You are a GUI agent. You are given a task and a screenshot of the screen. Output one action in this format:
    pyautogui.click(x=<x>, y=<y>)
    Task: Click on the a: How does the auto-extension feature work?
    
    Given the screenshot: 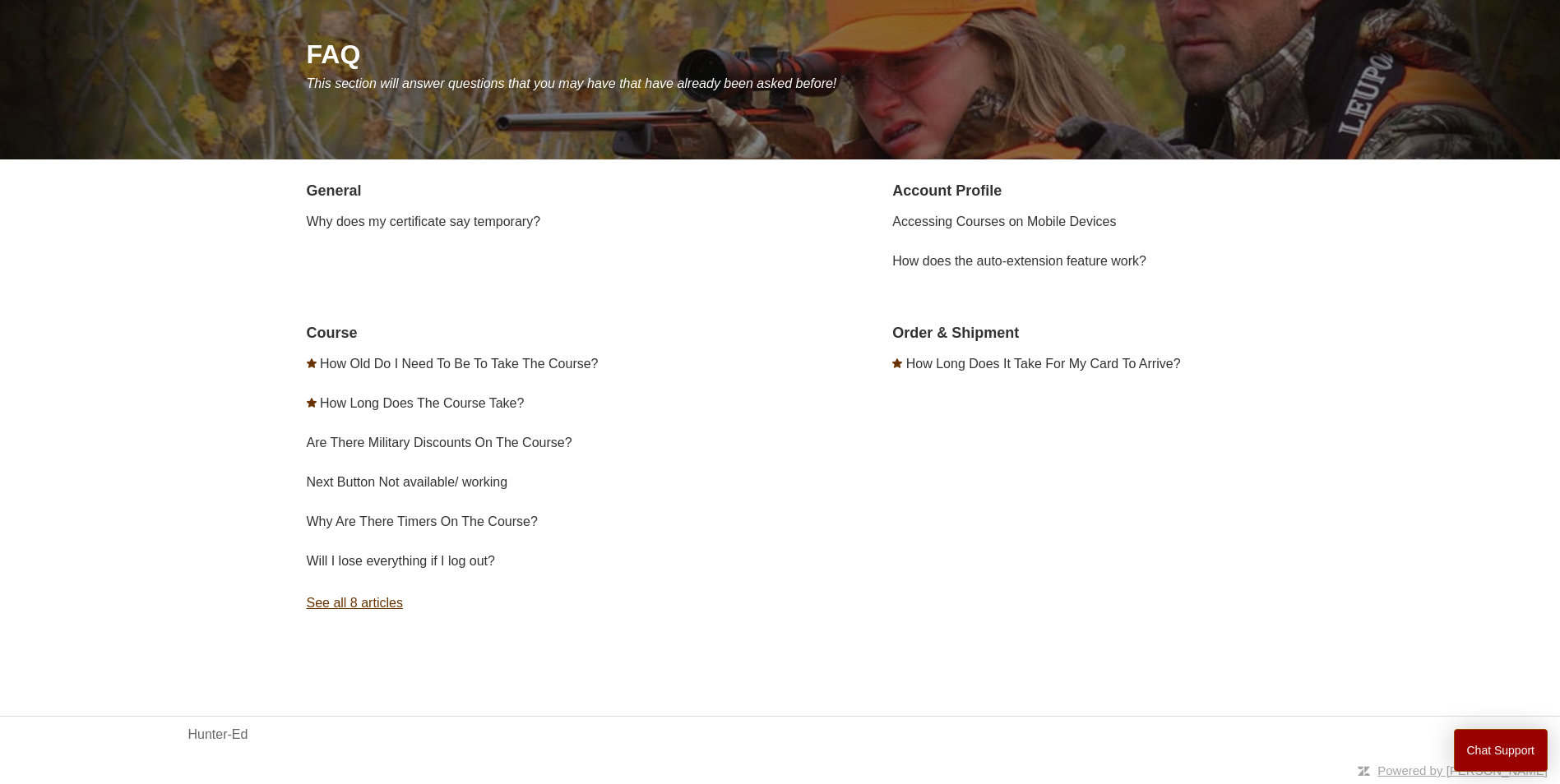 What is the action you would take?
    pyautogui.click(x=1019, y=261)
    